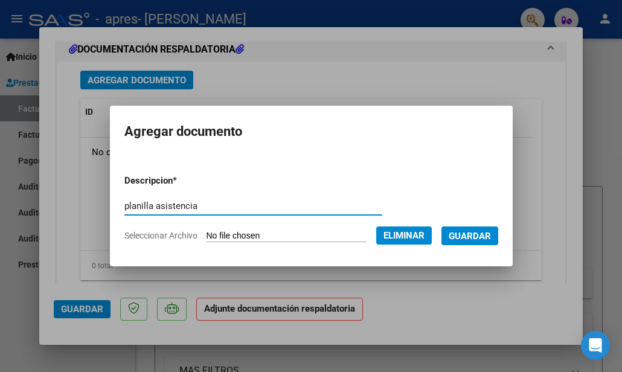 This screenshot has height=372, width=622. Describe the element at coordinates (596, 345) in the screenshot. I see `div: Open Intercom Messenger` at that location.